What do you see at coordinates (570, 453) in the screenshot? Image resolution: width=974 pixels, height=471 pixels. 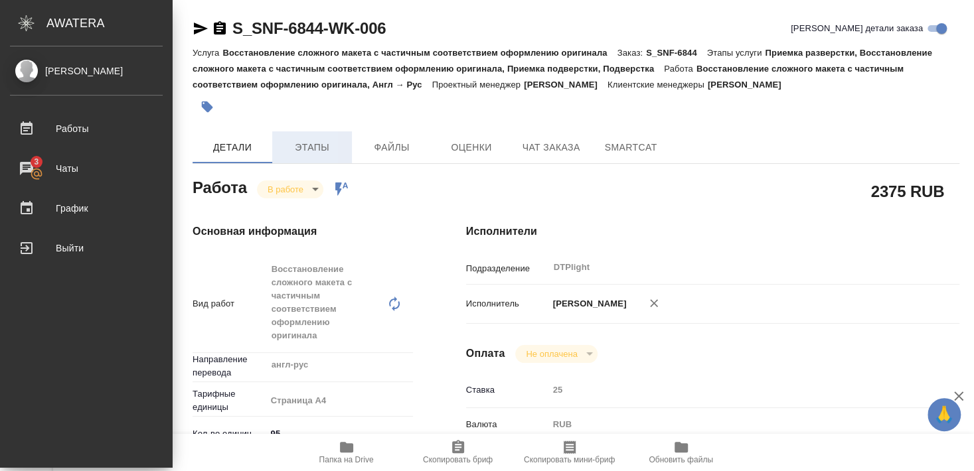 I see `button: Скопировать мини-бриф` at bounding box center [570, 453].